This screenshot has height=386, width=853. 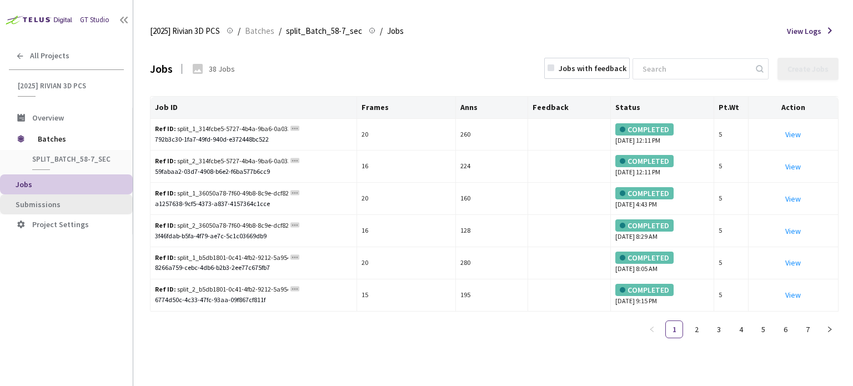 What do you see at coordinates (808, 329) in the screenshot?
I see `li: 7` at bounding box center [808, 329].